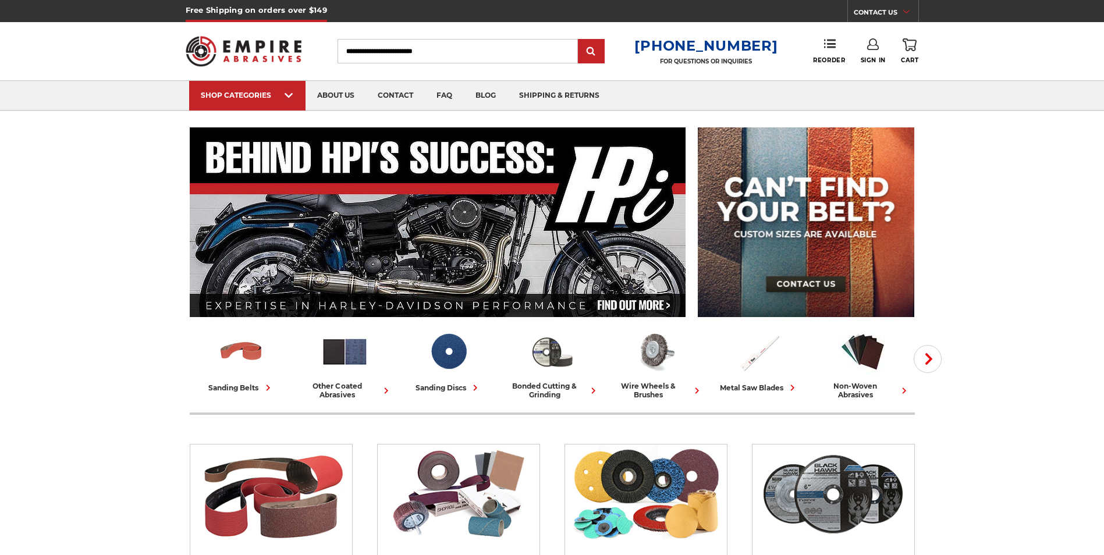  I want to click on div: bonded cutting & grinding, so click(552, 390).